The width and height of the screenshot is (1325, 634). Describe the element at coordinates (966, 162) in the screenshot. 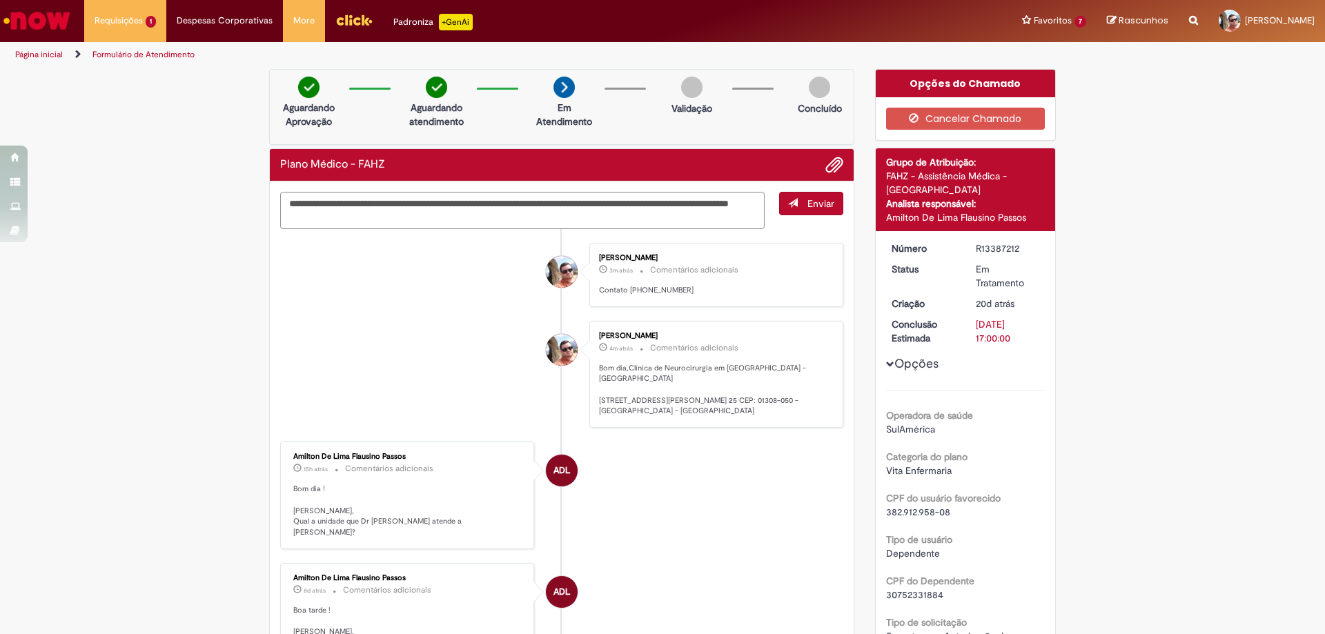

I see `div: Grupo de Atribuição:` at that location.